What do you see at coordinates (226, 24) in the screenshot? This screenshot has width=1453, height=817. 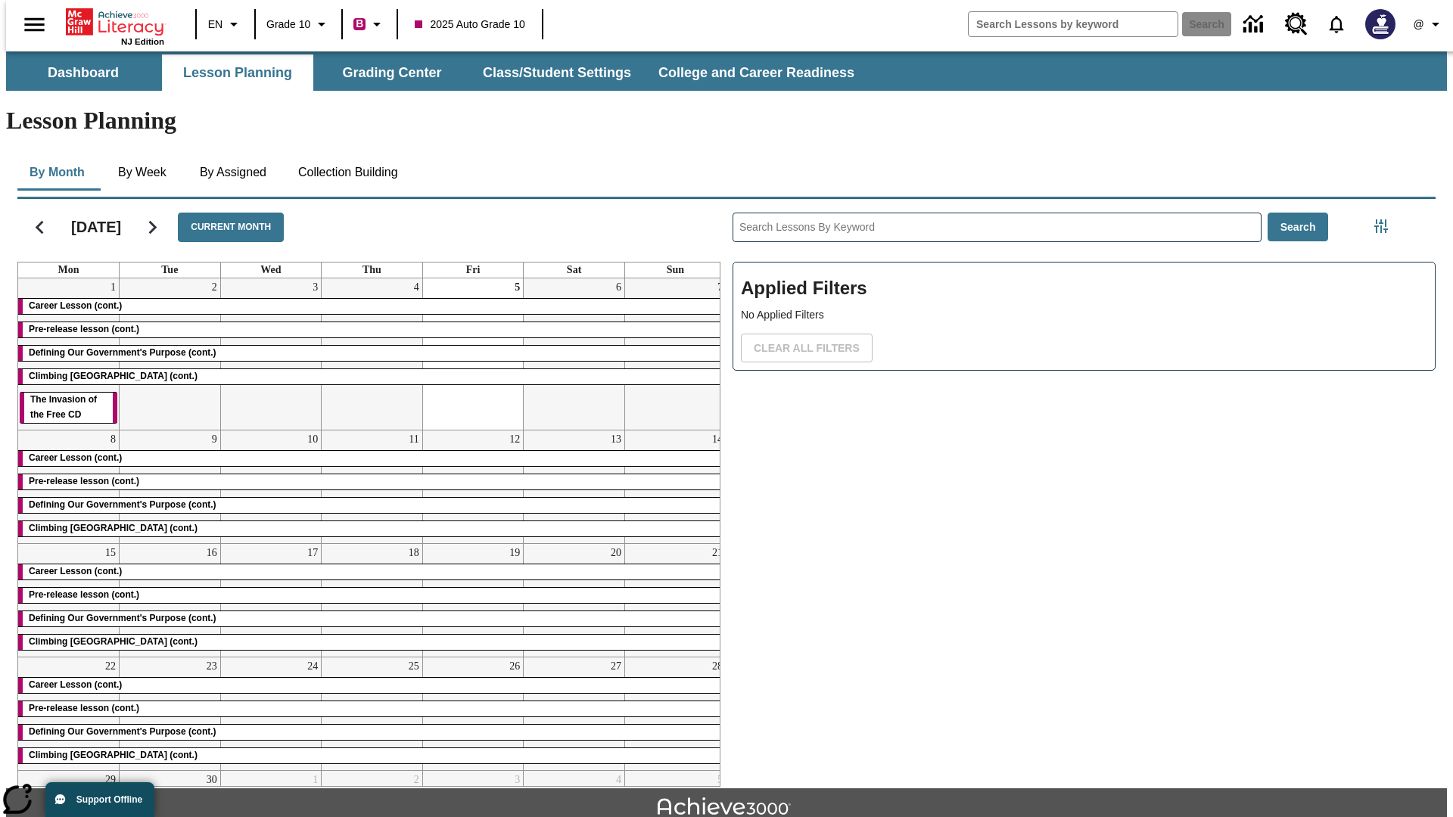 I see `button: Language: EN, Select a language` at bounding box center [226, 24].